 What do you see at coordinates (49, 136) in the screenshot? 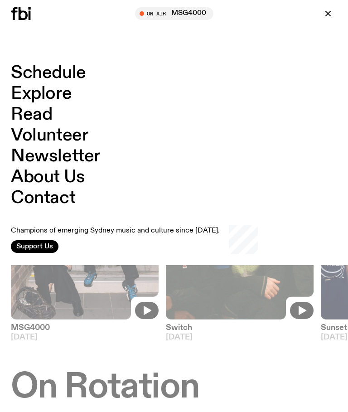
I see `a: Volunteer` at bounding box center [49, 136].